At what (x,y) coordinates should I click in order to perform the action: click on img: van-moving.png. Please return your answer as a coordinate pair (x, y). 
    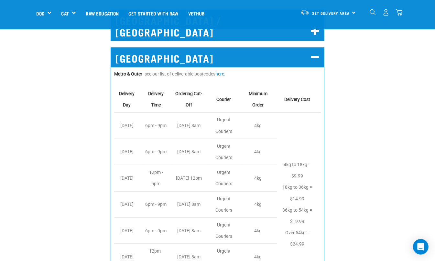
    Looking at the image, I should click on (304, 12).